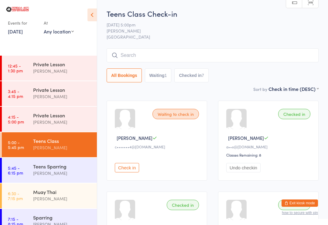  I want to click on div: Teens Sparring, so click(62, 166).